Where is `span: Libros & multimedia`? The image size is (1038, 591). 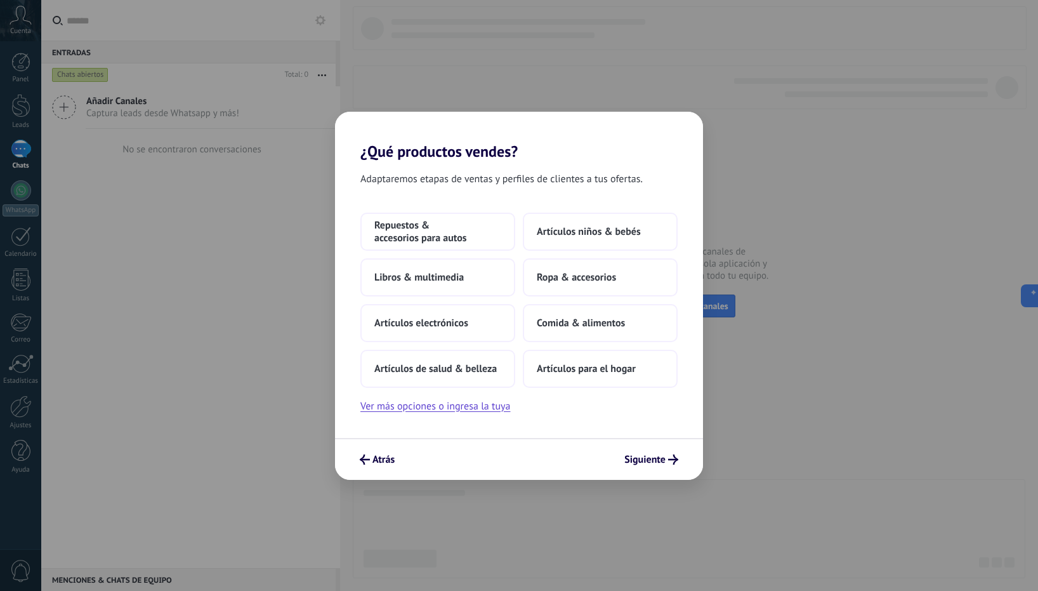 span: Libros & multimedia is located at coordinates (419, 277).